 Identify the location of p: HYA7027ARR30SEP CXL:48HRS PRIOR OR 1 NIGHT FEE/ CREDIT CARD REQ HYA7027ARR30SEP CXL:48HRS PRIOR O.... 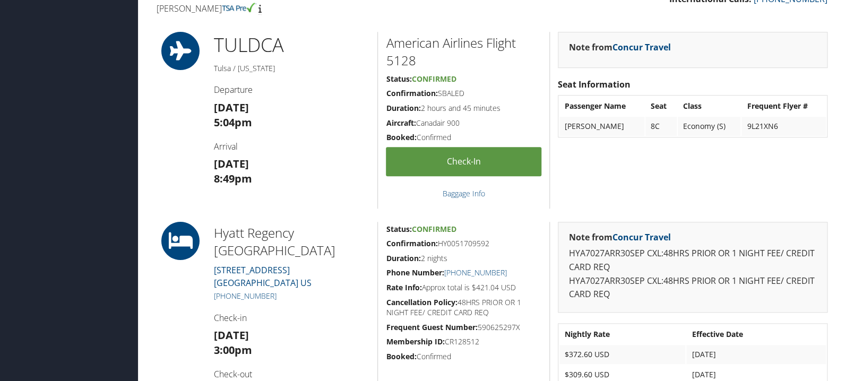
(693, 274).